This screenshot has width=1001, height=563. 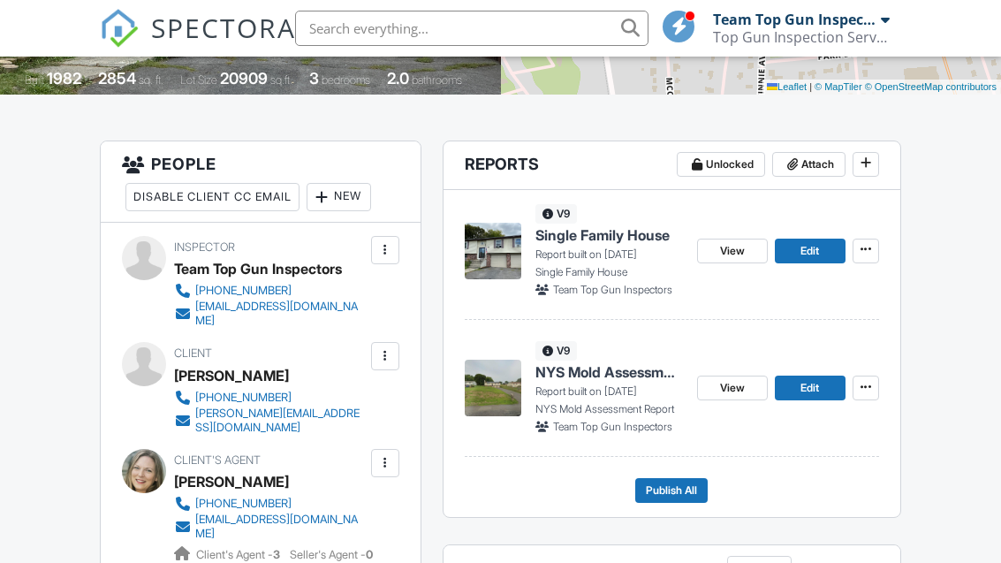 What do you see at coordinates (204, 247) in the screenshot?
I see `span: Inspector` at bounding box center [204, 247].